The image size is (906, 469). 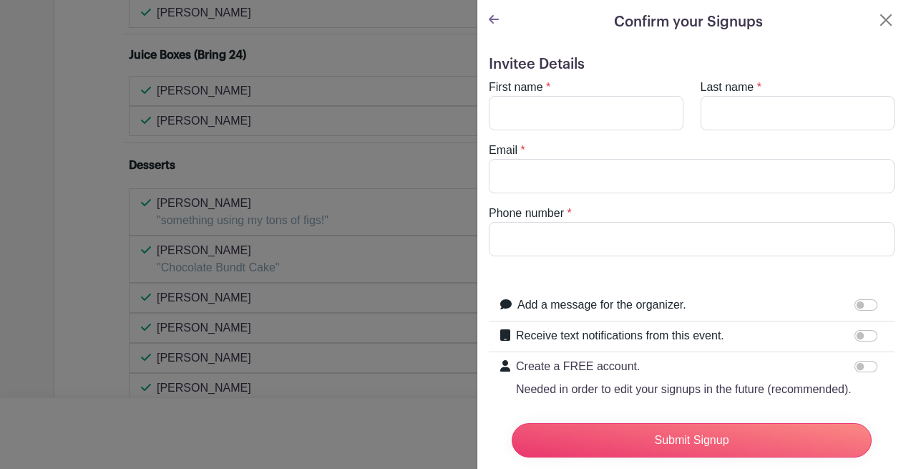 I want to click on button: Close, so click(x=886, y=20).